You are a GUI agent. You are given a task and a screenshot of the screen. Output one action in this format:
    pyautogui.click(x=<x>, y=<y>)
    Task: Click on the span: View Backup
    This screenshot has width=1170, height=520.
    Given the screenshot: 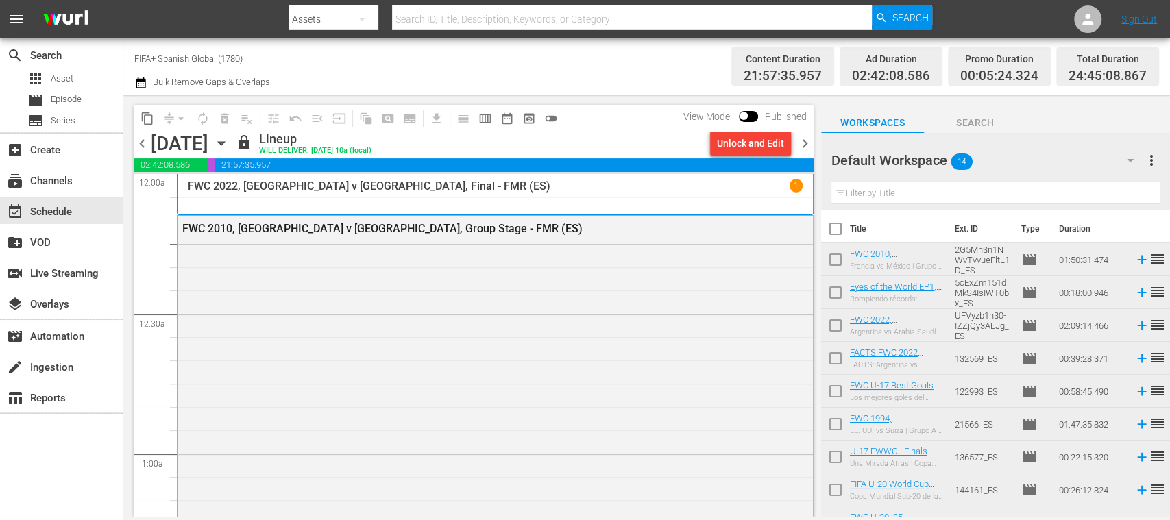 What is the action you would take?
    pyautogui.click(x=529, y=119)
    